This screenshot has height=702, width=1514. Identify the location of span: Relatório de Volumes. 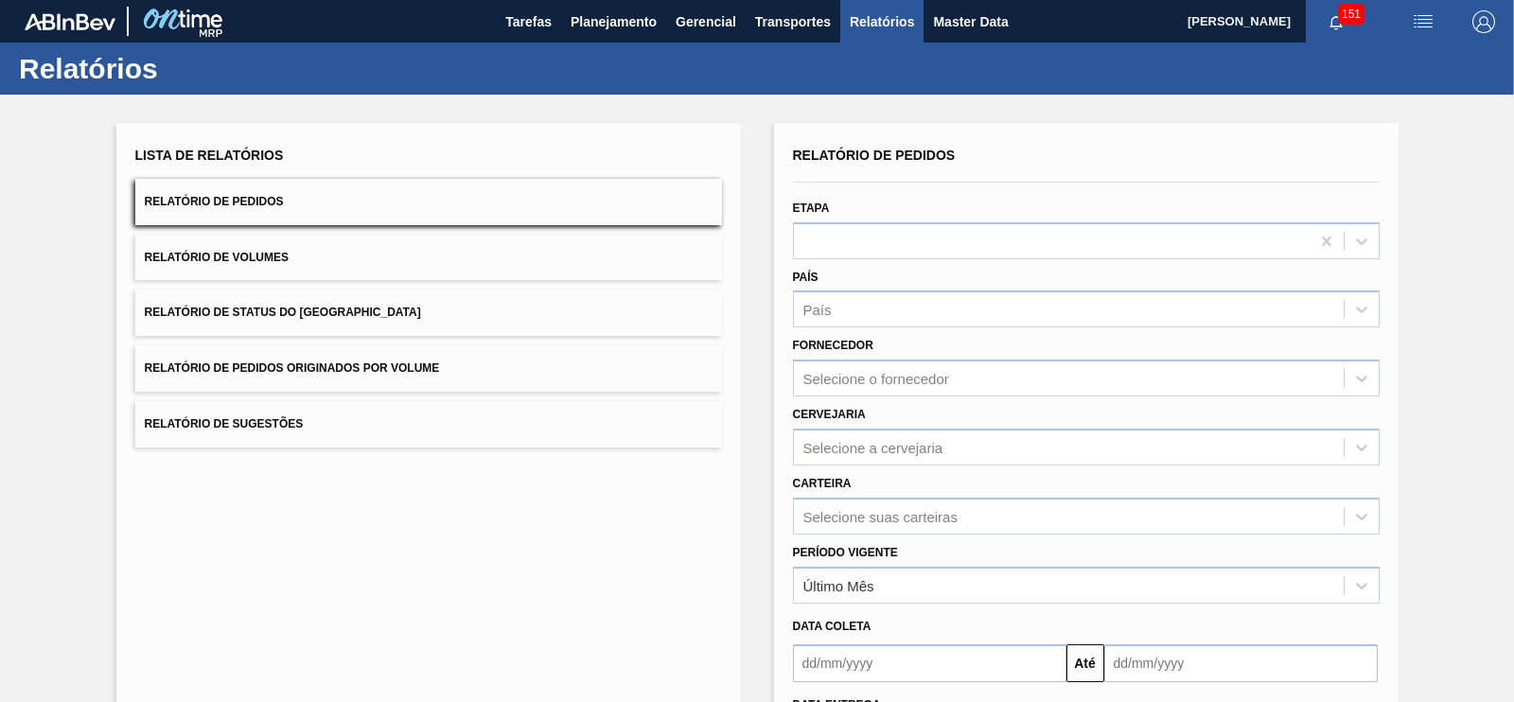
(217, 257).